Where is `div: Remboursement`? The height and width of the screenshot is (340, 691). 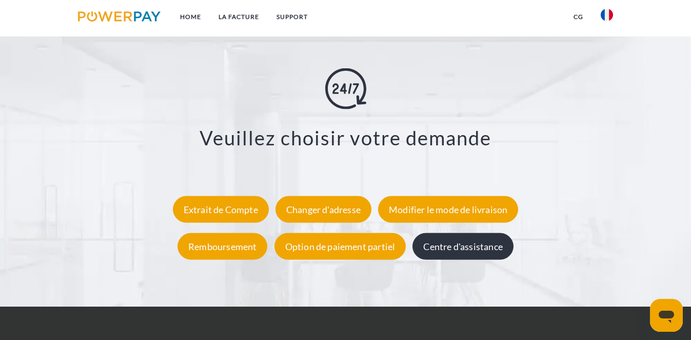 div: Remboursement is located at coordinates (222, 246).